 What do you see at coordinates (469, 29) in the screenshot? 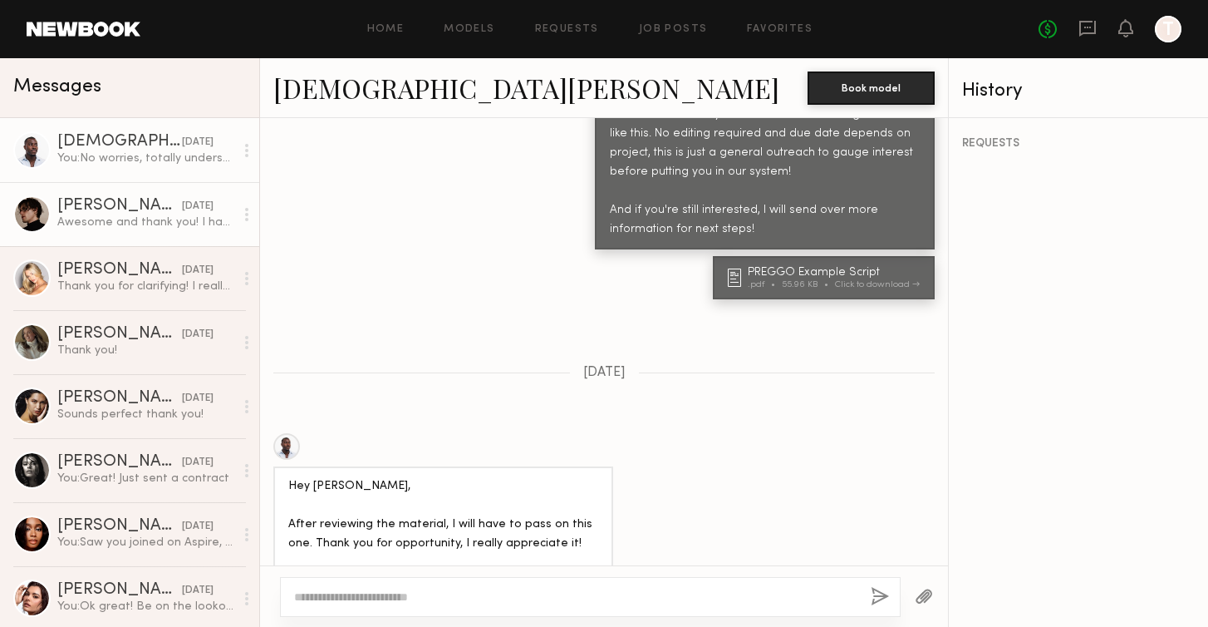
I see `a: Models` at bounding box center [469, 29].